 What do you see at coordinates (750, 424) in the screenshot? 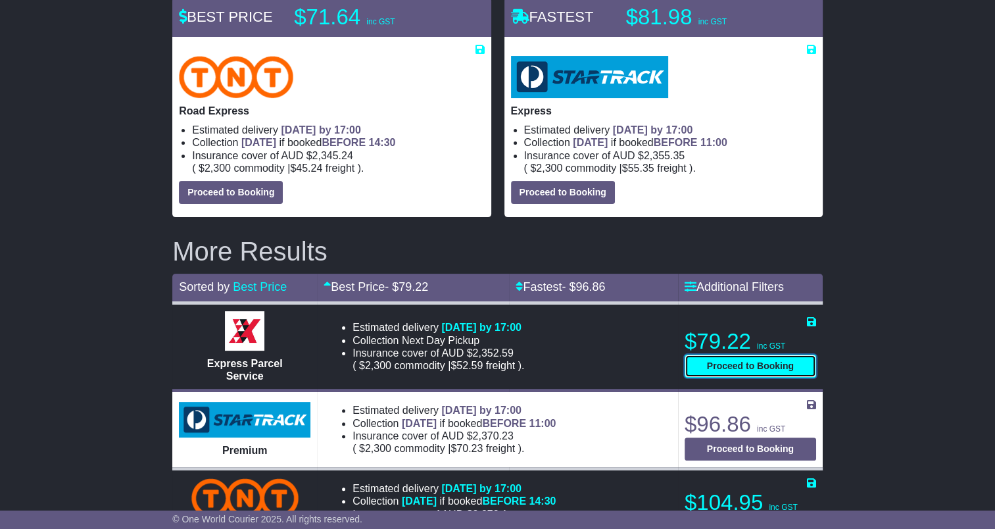
I see `p: $96.86` at bounding box center [750, 424].